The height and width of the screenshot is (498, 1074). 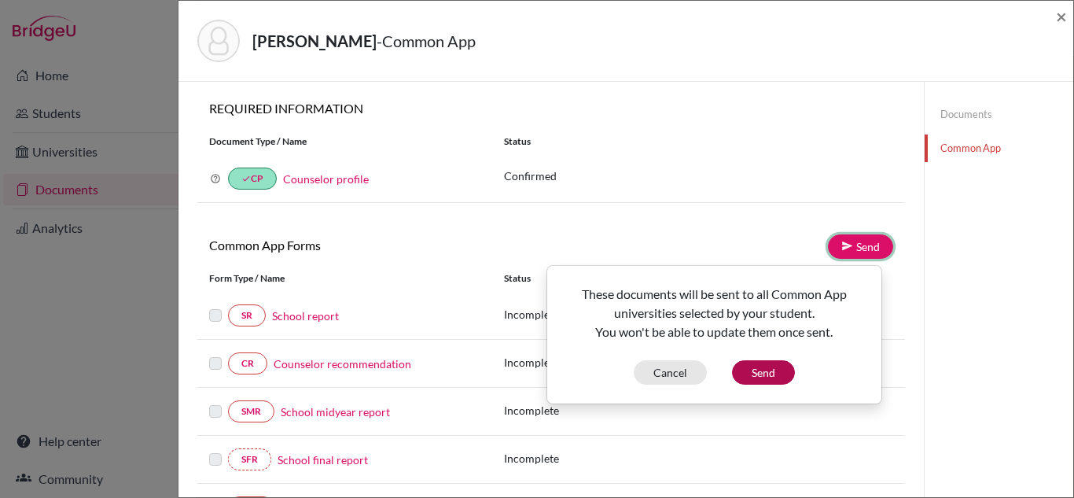 What do you see at coordinates (247, 315) in the screenshot?
I see `a: SR` at bounding box center [247, 315].